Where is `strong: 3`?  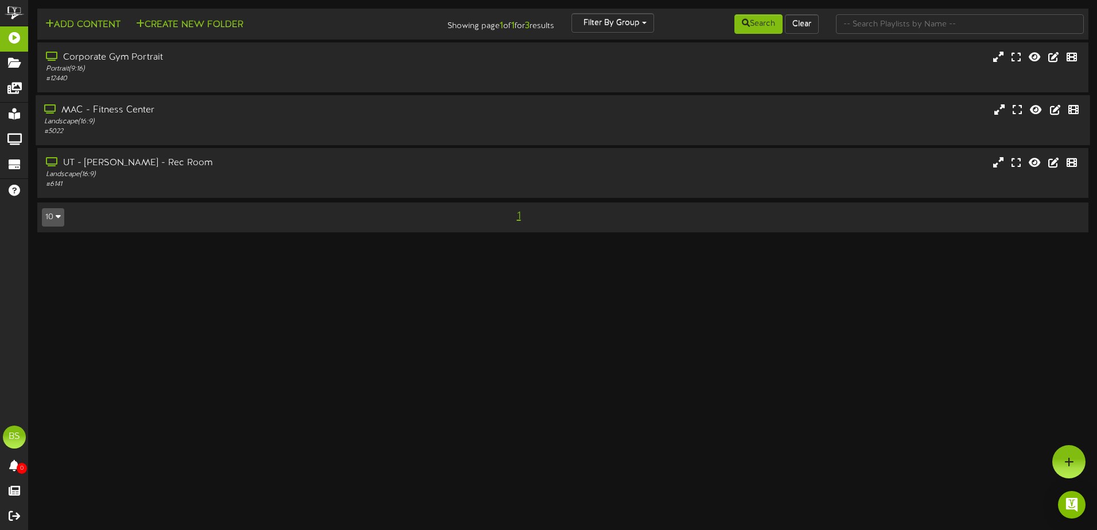
strong: 3 is located at coordinates (527, 26).